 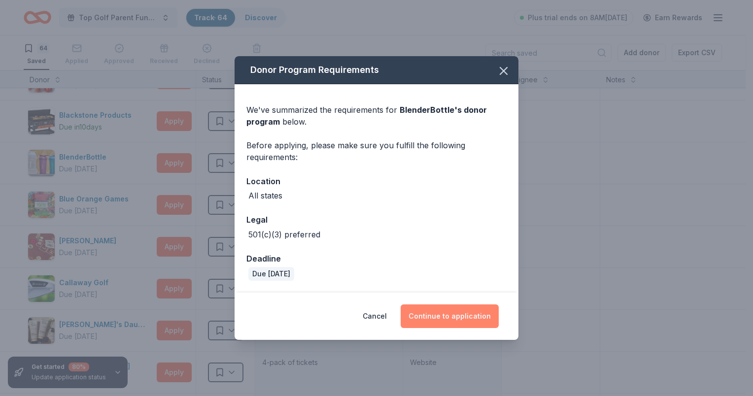 I want to click on div: All states, so click(x=265, y=196).